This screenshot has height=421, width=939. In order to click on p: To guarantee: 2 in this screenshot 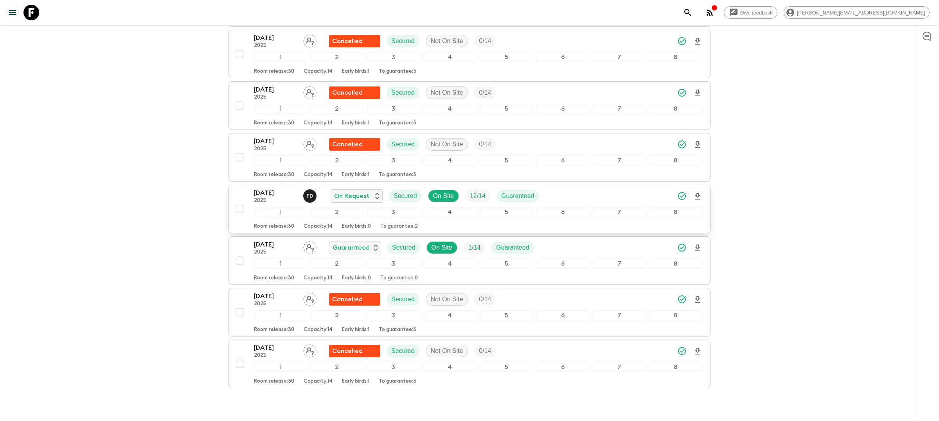, I will do `click(399, 227)`.